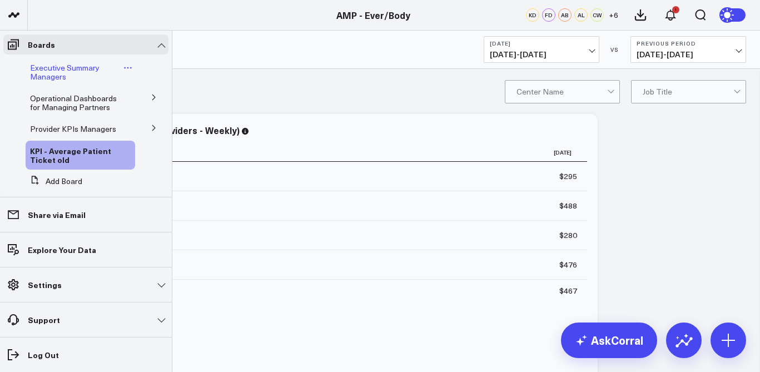 The image size is (760, 372). What do you see at coordinates (581, 15) in the screenshot?
I see `div: AL` at bounding box center [581, 15].